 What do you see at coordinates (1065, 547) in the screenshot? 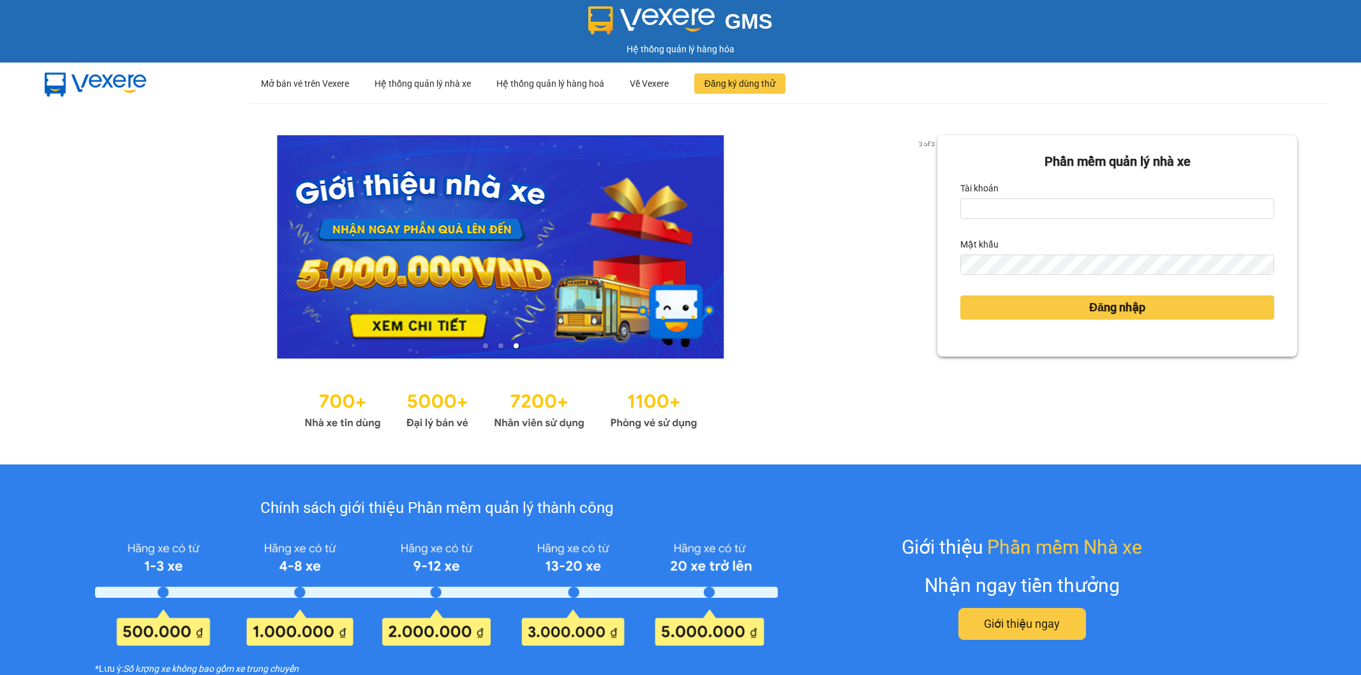
I see `span: Phần mềm Nhà xe` at bounding box center [1065, 547].